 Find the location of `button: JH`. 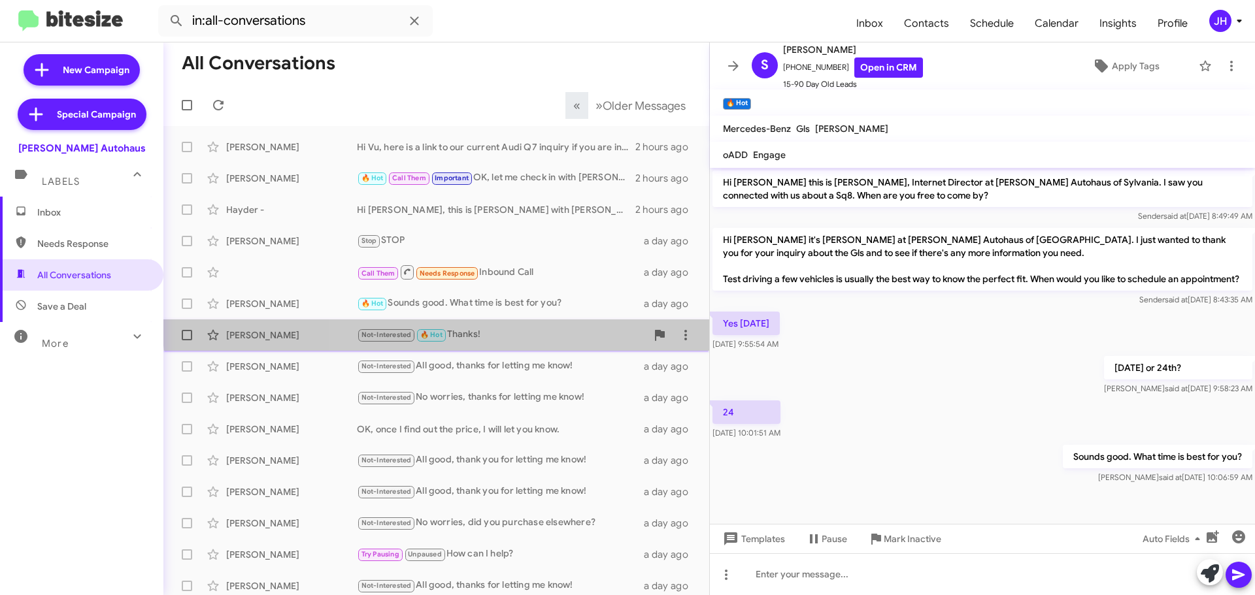

button: JH is located at coordinates (1219, 21).